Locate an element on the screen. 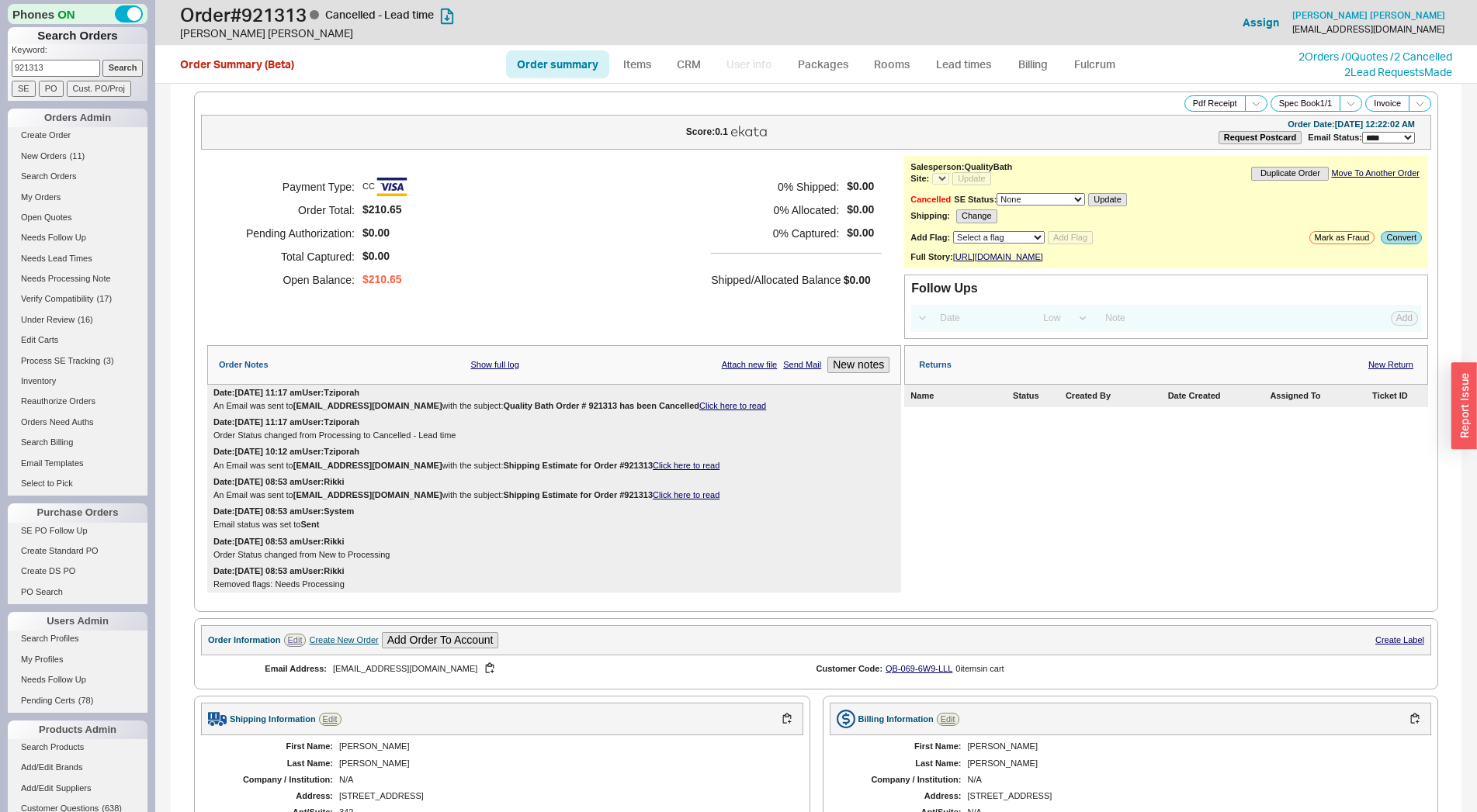 This screenshot has width=1477, height=812. a: Search Orders is located at coordinates (77, 176).